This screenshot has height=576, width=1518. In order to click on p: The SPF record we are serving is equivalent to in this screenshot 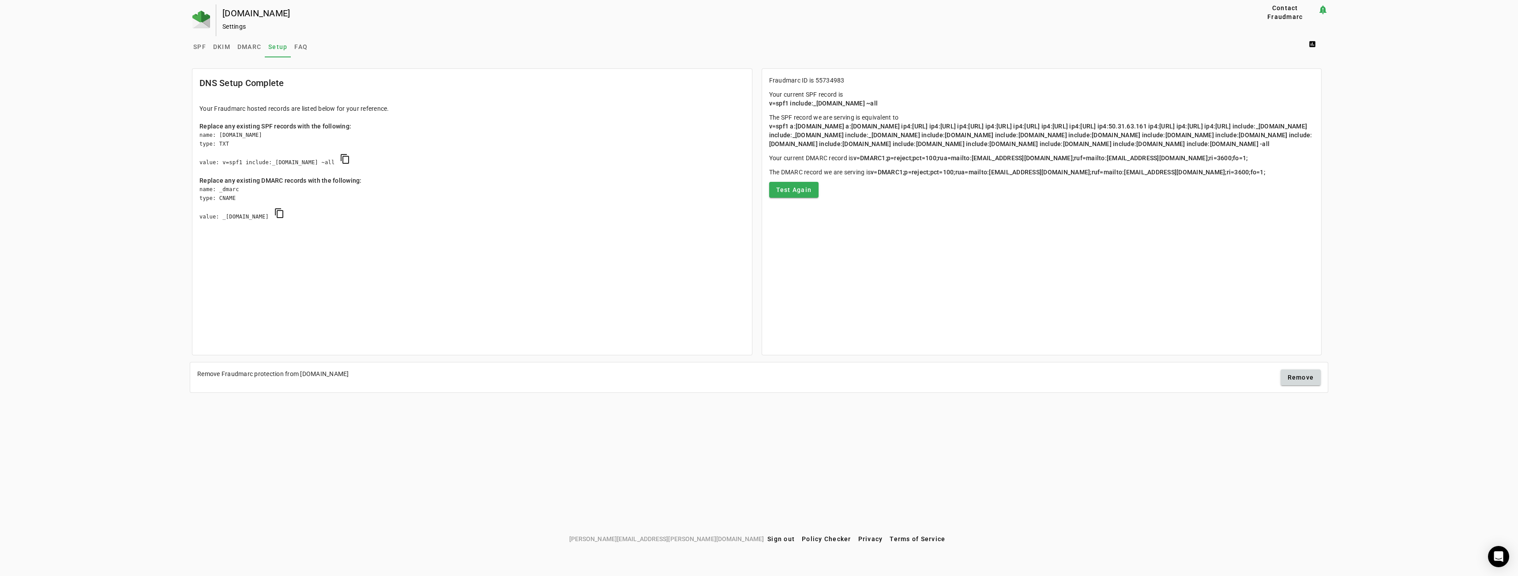, I will do `click(1042, 131)`.